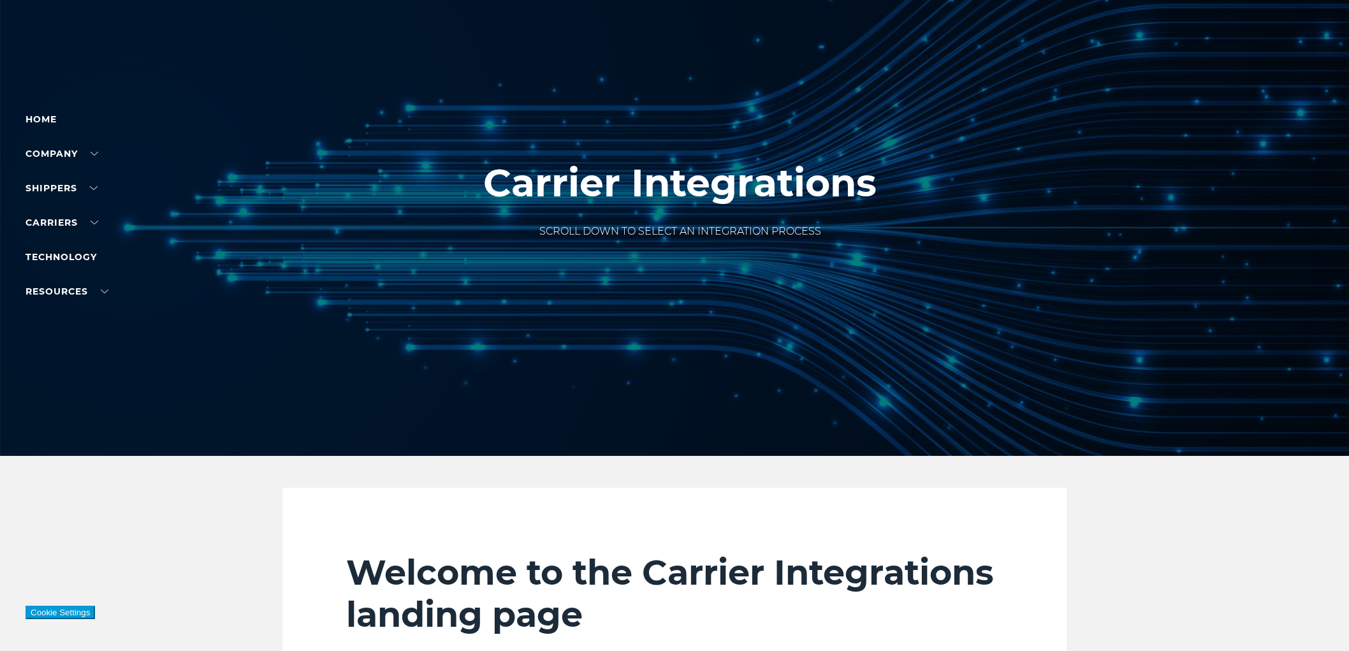 Image resolution: width=1349 pixels, height=651 pixels. I want to click on p: SCROLL DOWN TO SELECT AN INTEGRATION PROCESS, so click(680, 231).